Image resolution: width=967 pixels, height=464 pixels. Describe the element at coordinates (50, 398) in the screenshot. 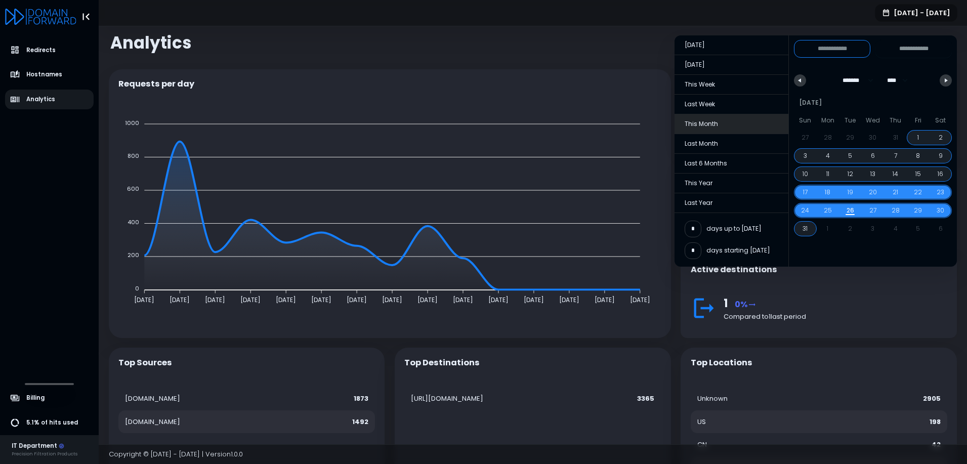

I see `a: Billing` at that location.